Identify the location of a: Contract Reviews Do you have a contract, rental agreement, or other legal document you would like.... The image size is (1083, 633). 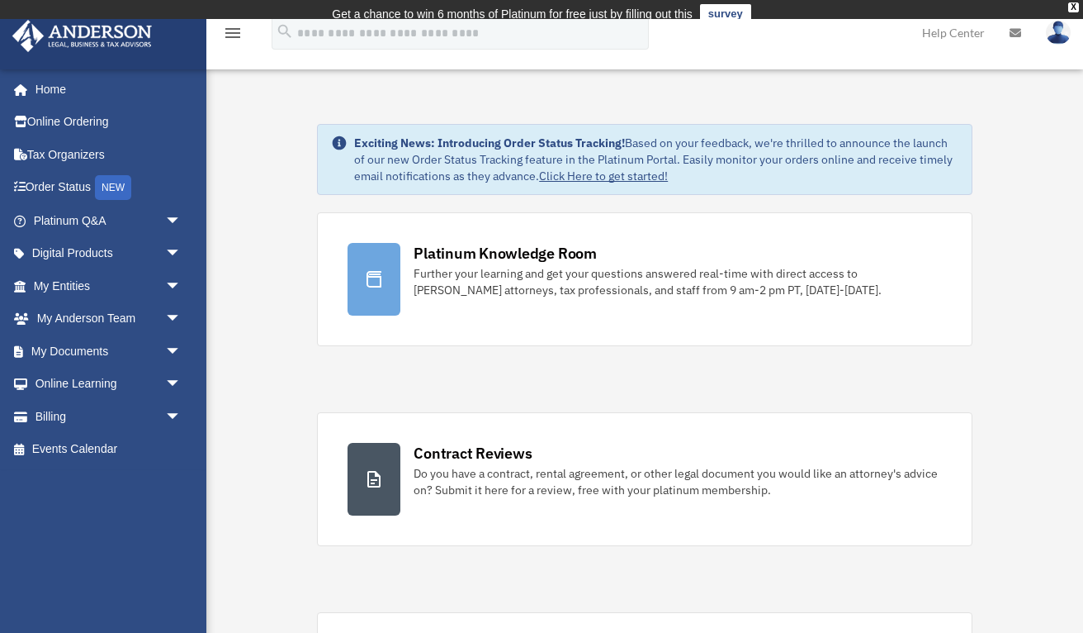
(645, 479).